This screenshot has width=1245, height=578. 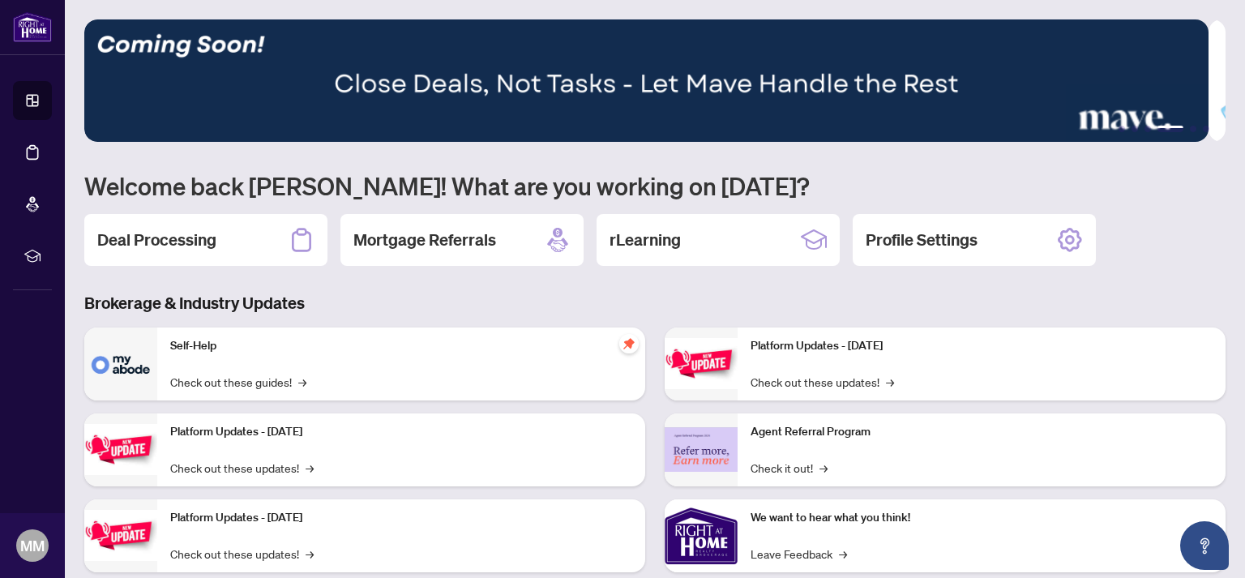 I want to click on button: 5, so click(x=1193, y=129).